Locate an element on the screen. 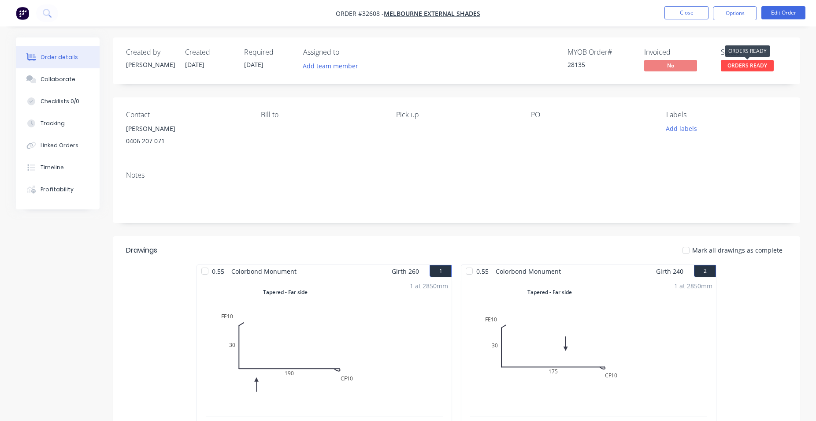  button: Collaborate is located at coordinates (58, 79).